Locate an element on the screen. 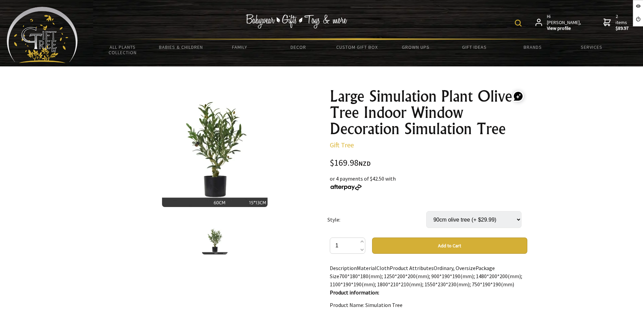 The width and height of the screenshot is (643, 309). strong: $89.97 is located at coordinates (623, 28).